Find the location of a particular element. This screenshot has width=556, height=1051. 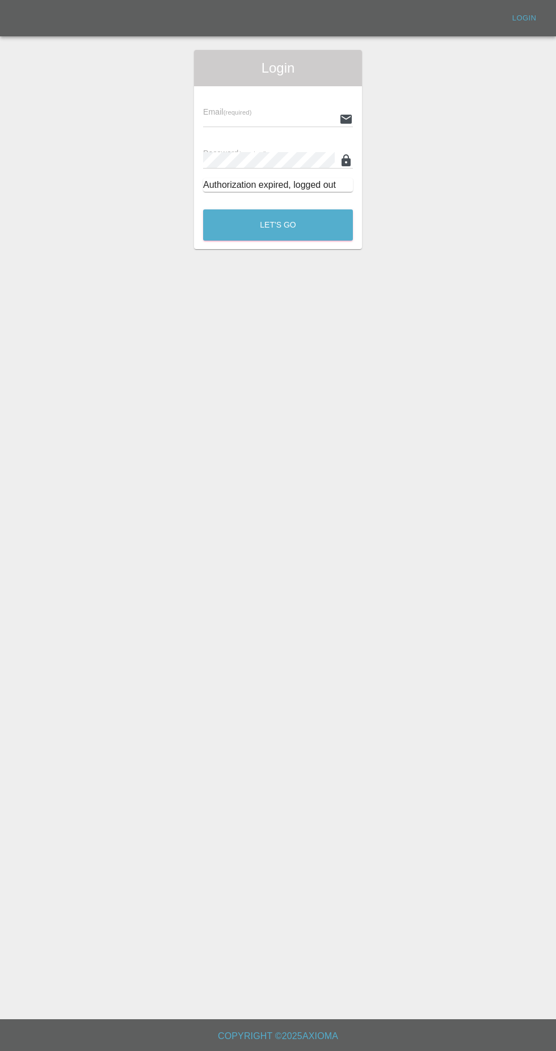

button: Let's Go is located at coordinates (278, 225).